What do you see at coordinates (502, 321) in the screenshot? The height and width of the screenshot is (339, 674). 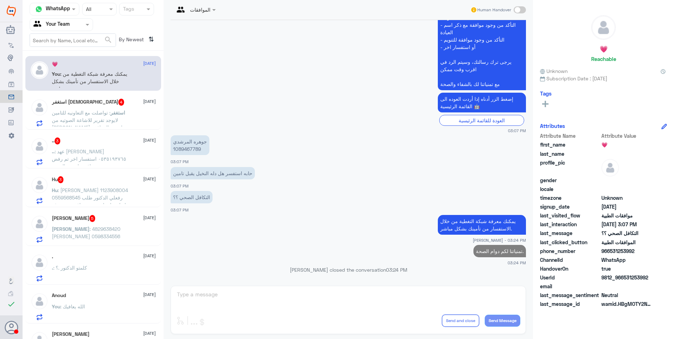 I see `button: Send Message` at bounding box center [502, 321].